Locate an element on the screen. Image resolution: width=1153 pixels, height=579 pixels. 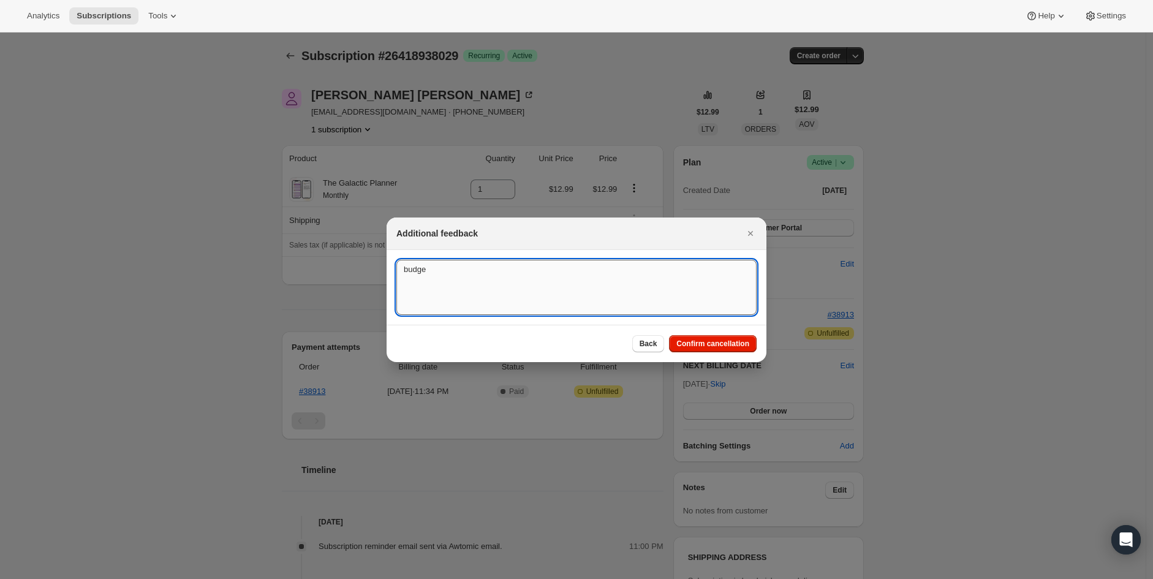
span: Tools is located at coordinates (157, 16).